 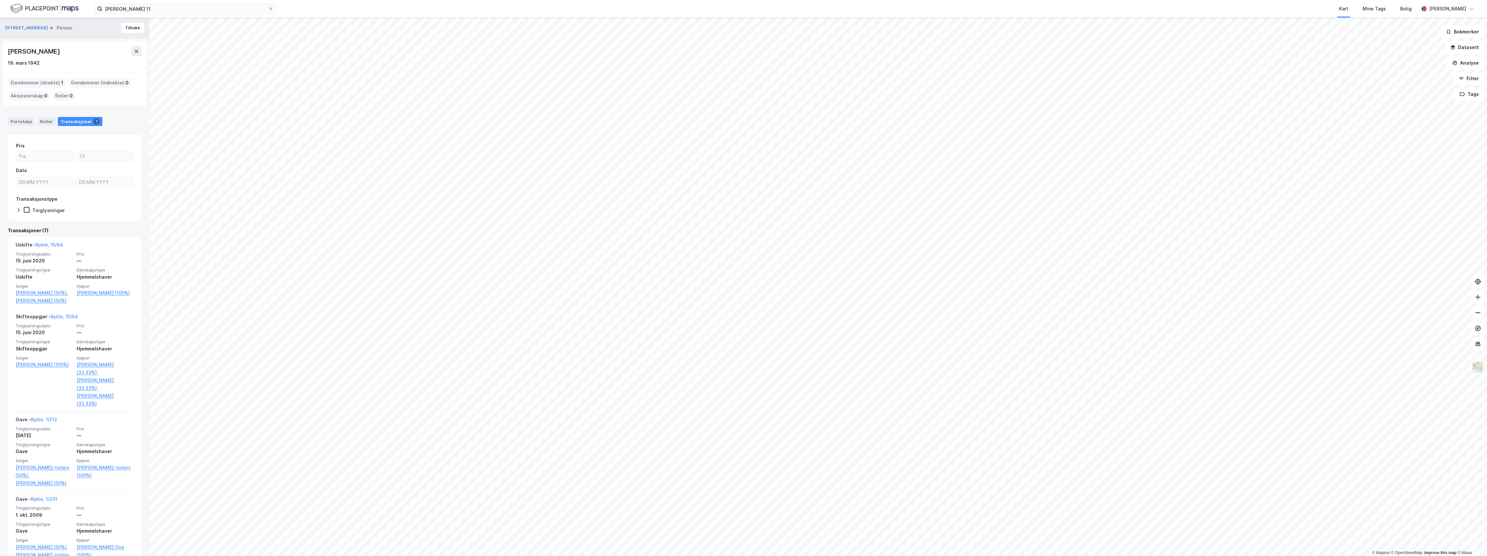 What do you see at coordinates (1462, 32) in the screenshot?
I see `button: Bokmerker` at bounding box center [1462, 32].